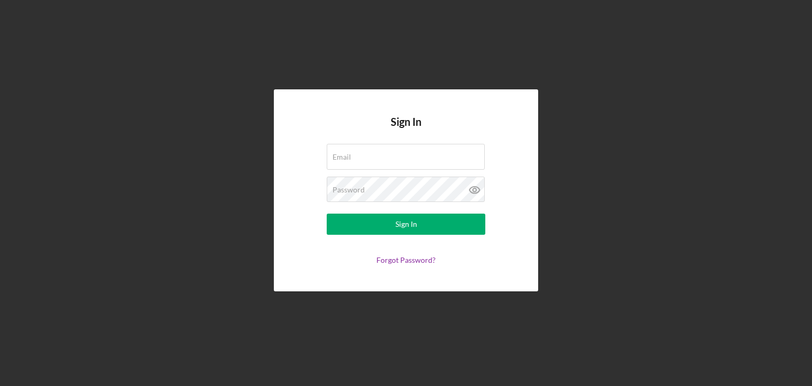 The width and height of the screenshot is (812, 386). I want to click on label: Password, so click(349, 190).